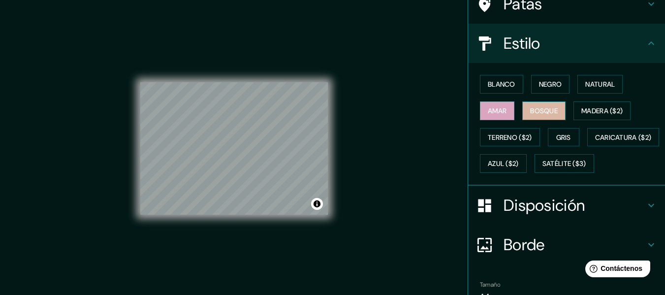  Describe the element at coordinates (600, 84) in the screenshot. I see `button: Natural` at that location.